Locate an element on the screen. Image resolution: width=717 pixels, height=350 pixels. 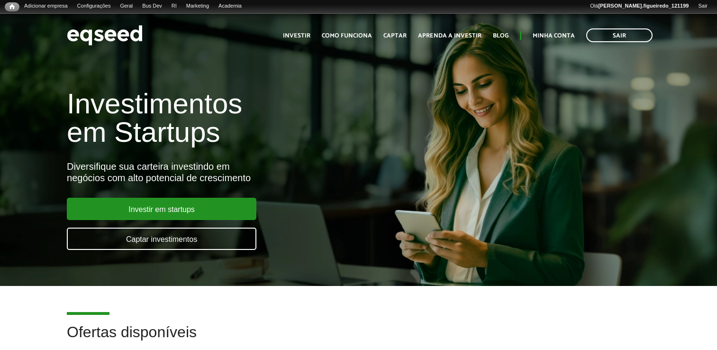
a: Blog is located at coordinates (500, 36).